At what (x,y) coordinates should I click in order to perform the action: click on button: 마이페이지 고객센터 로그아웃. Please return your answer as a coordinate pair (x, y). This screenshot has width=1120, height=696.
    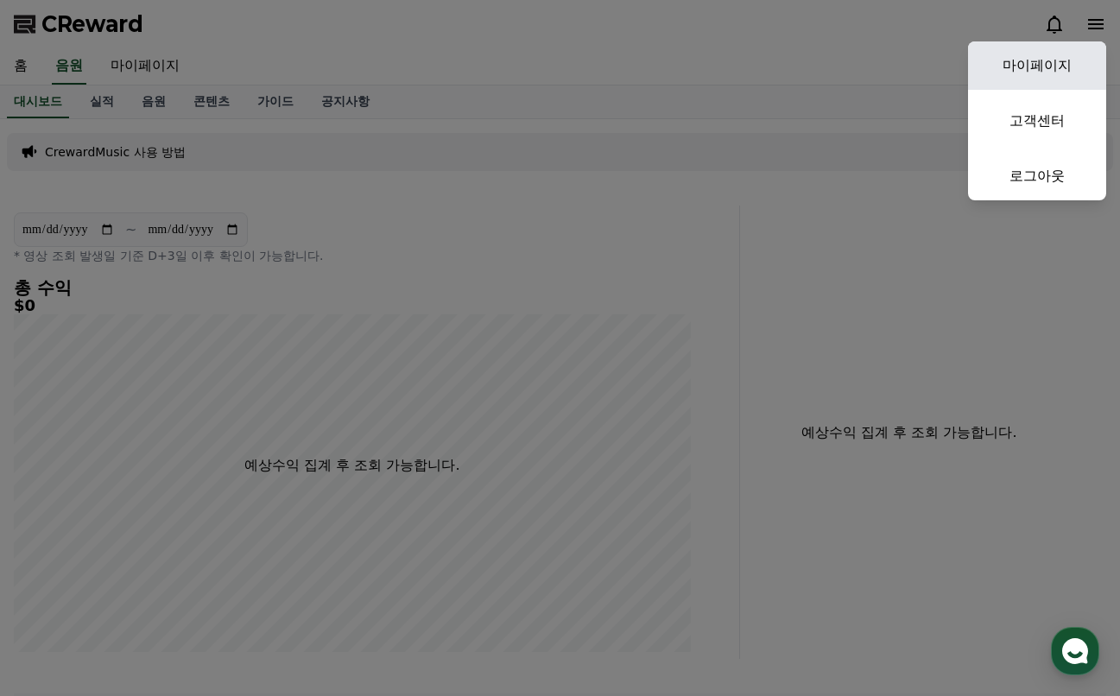
    Looking at the image, I should click on (1037, 121).